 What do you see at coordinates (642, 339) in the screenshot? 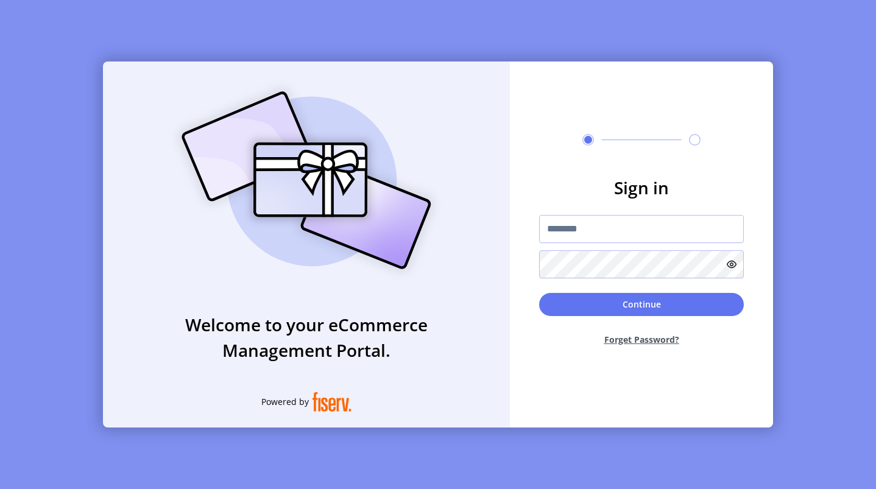
I see `button: Forget Password?` at bounding box center [642, 339].